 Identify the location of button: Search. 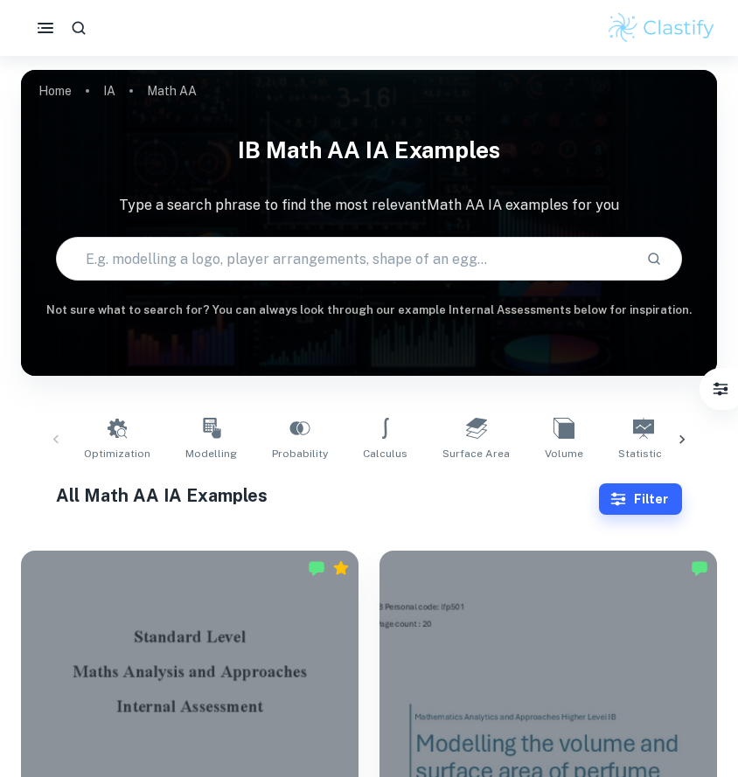
(654, 259).